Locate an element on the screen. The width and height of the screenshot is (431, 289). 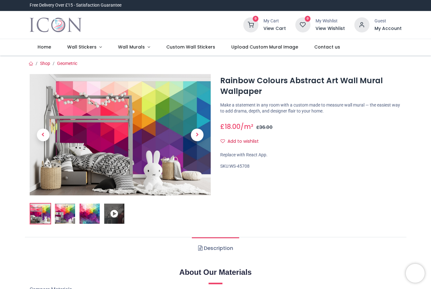
span: Previous is located at coordinates (43, 135).